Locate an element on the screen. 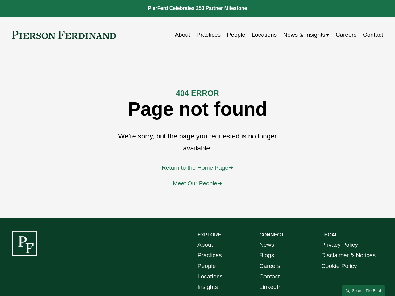  a: Return to the Home Page➔ is located at coordinates (198, 168).